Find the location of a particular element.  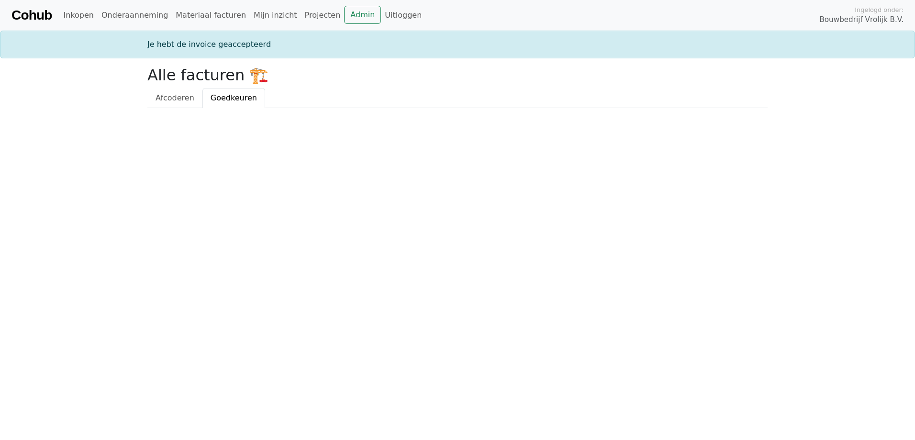

a: Uitloggen is located at coordinates (403, 15).